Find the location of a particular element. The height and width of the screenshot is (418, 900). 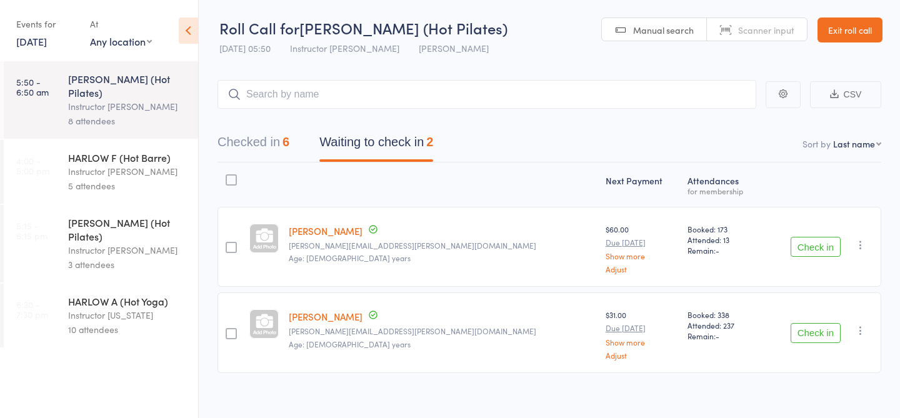

span: Manual search is located at coordinates (663, 30).